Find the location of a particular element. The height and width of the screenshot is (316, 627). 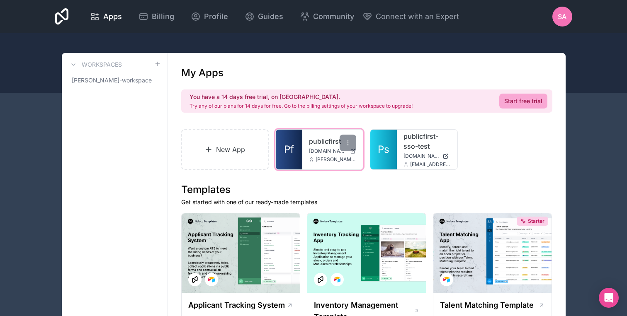

a: Pf is located at coordinates (289, 150).